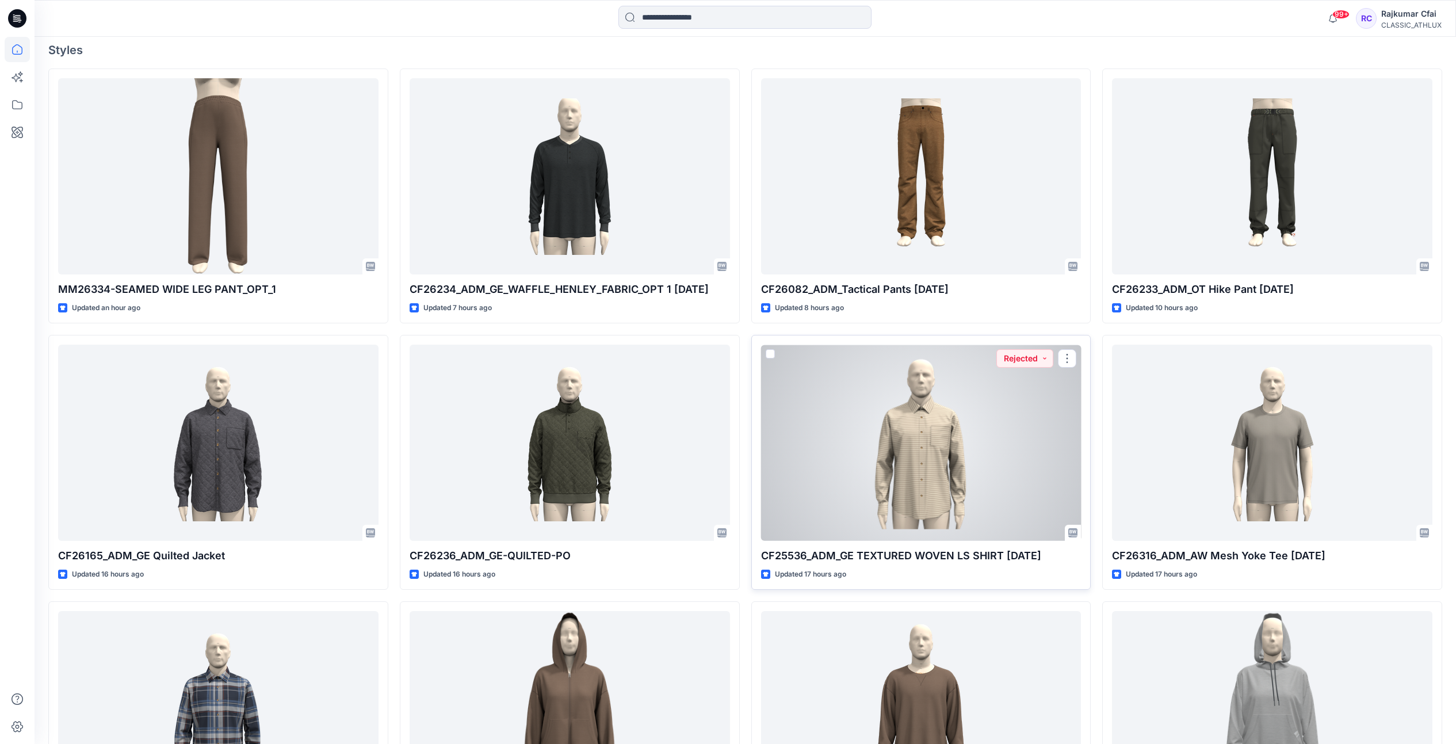 The height and width of the screenshot is (744, 1456). Describe the element at coordinates (218, 556) in the screenshot. I see `p: CF26165_ADM_GE Quilted Jacket` at that location.